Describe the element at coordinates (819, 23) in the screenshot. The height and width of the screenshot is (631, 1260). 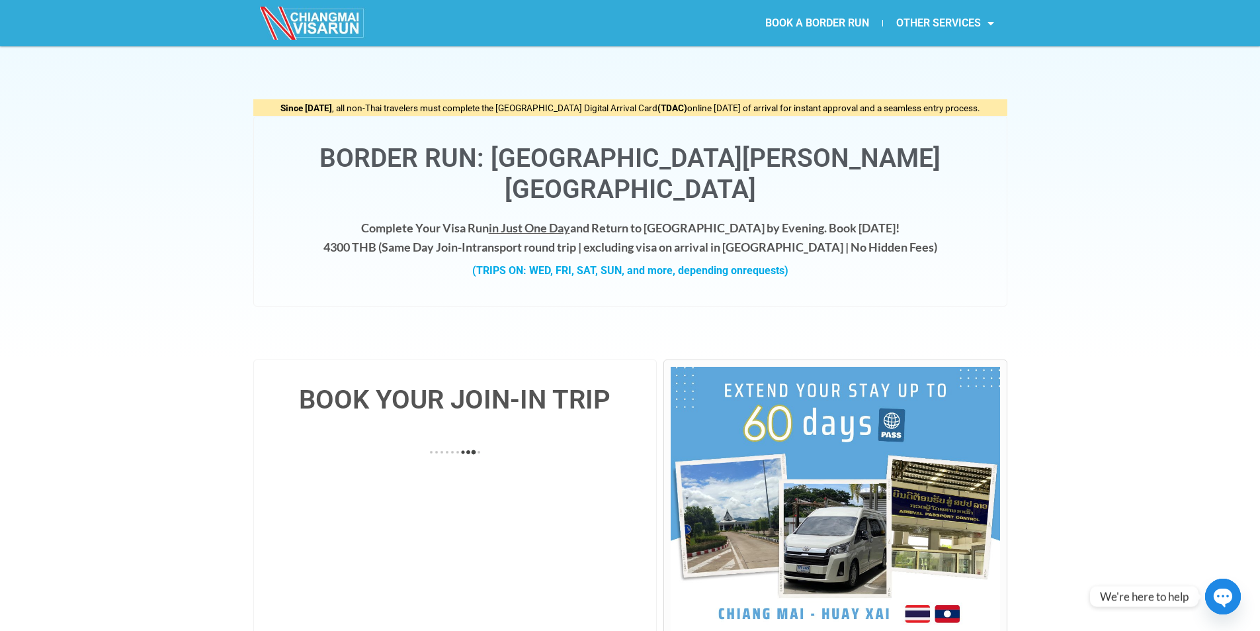
I see `nav: Menu` at that location.